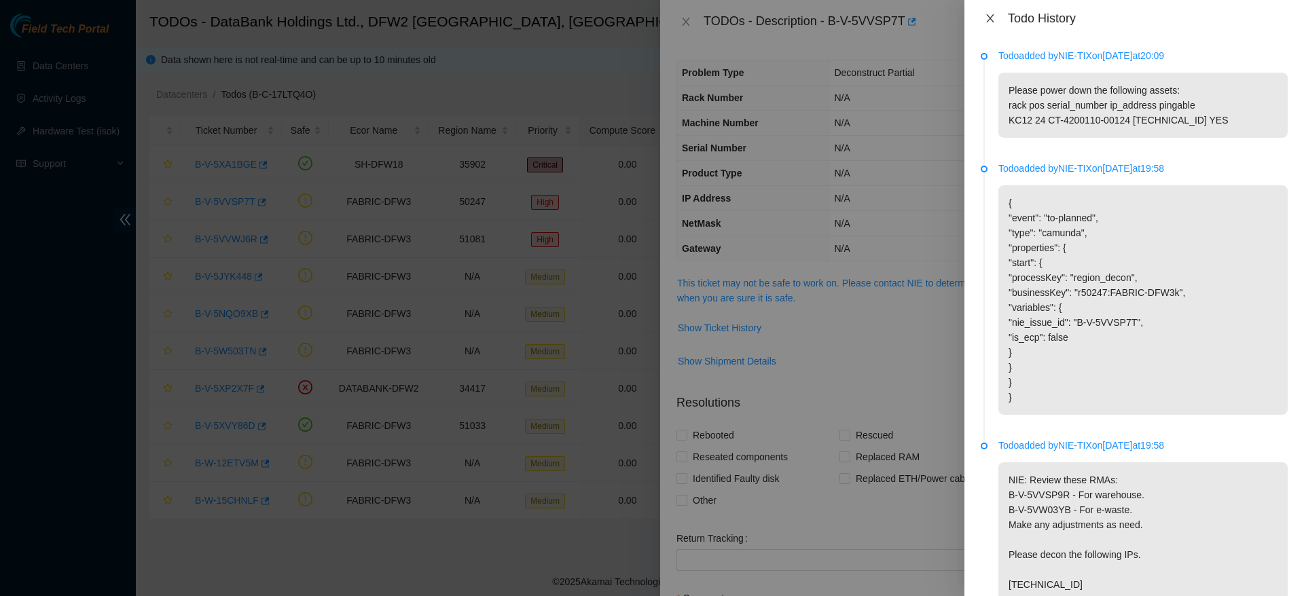 The image size is (1304, 596). What do you see at coordinates (990, 18) in the screenshot?
I see `button: Close` at bounding box center [990, 18].